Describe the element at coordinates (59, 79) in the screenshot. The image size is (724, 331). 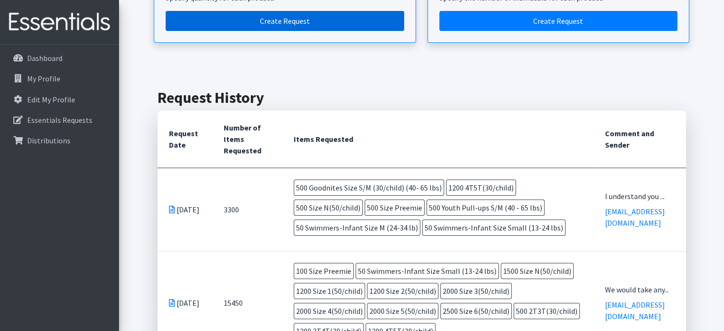
I see `a: My Profile` at that location.